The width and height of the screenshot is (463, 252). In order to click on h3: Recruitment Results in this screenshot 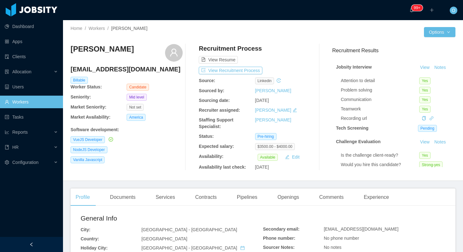, I will do `click(394, 50)`.